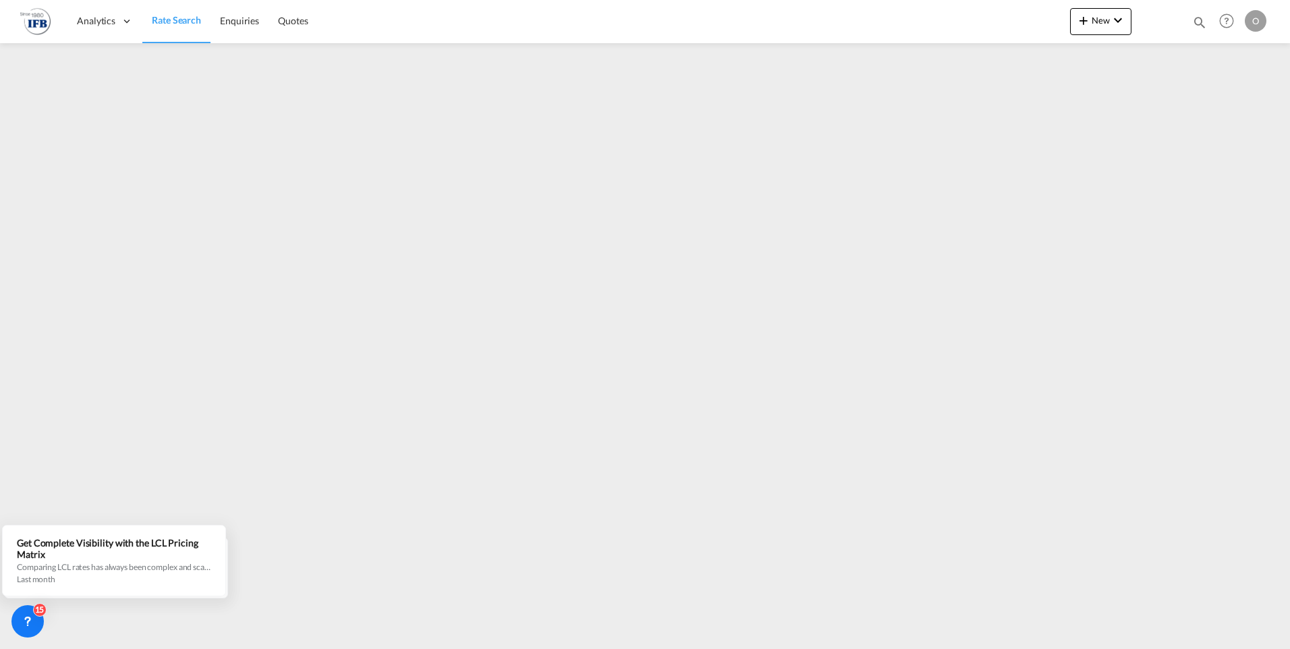 This screenshot has width=1290, height=649. I want to click on span: Analytics, so click(96, 21).